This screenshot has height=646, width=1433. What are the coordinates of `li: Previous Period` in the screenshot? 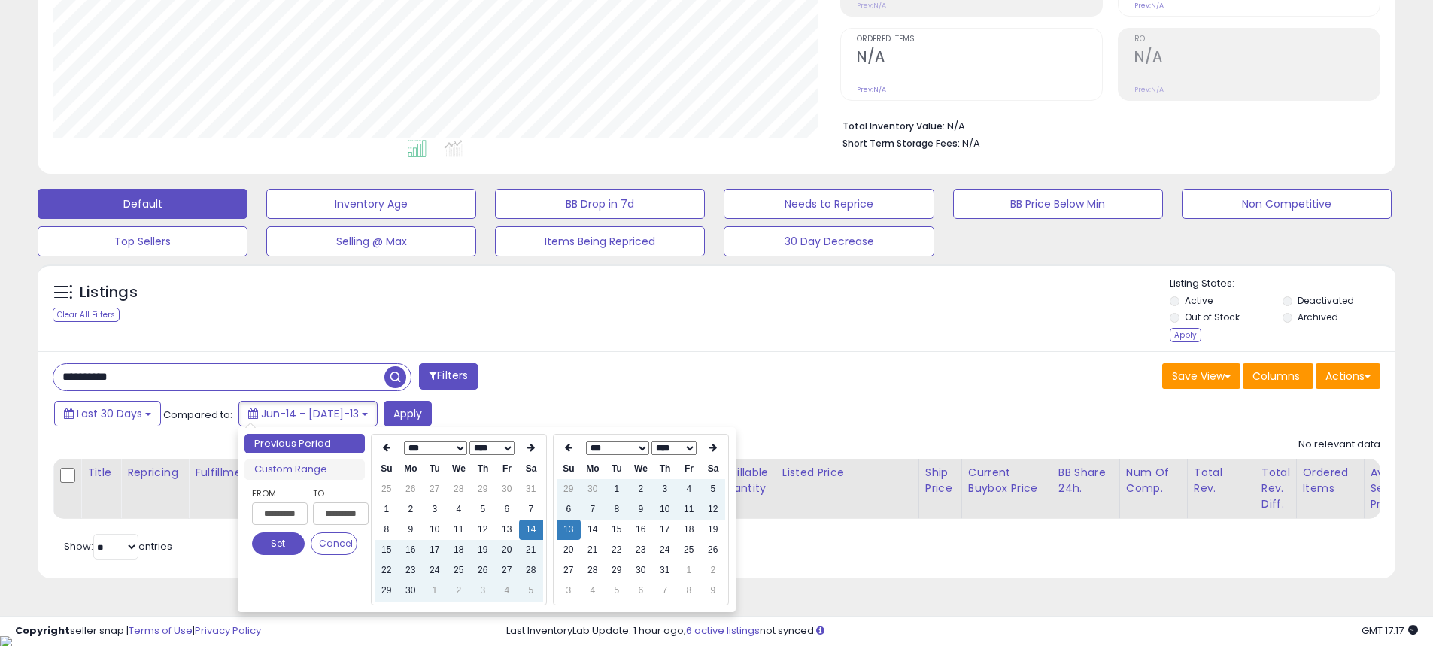 It's located at (305, 444).